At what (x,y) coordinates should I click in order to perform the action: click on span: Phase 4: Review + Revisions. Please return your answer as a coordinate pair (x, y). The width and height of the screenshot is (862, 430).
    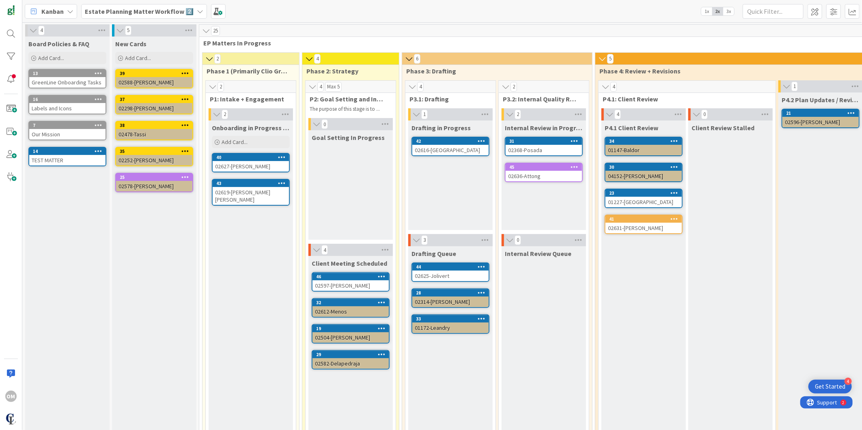
    Looking at the image, I should click on (727, 71).